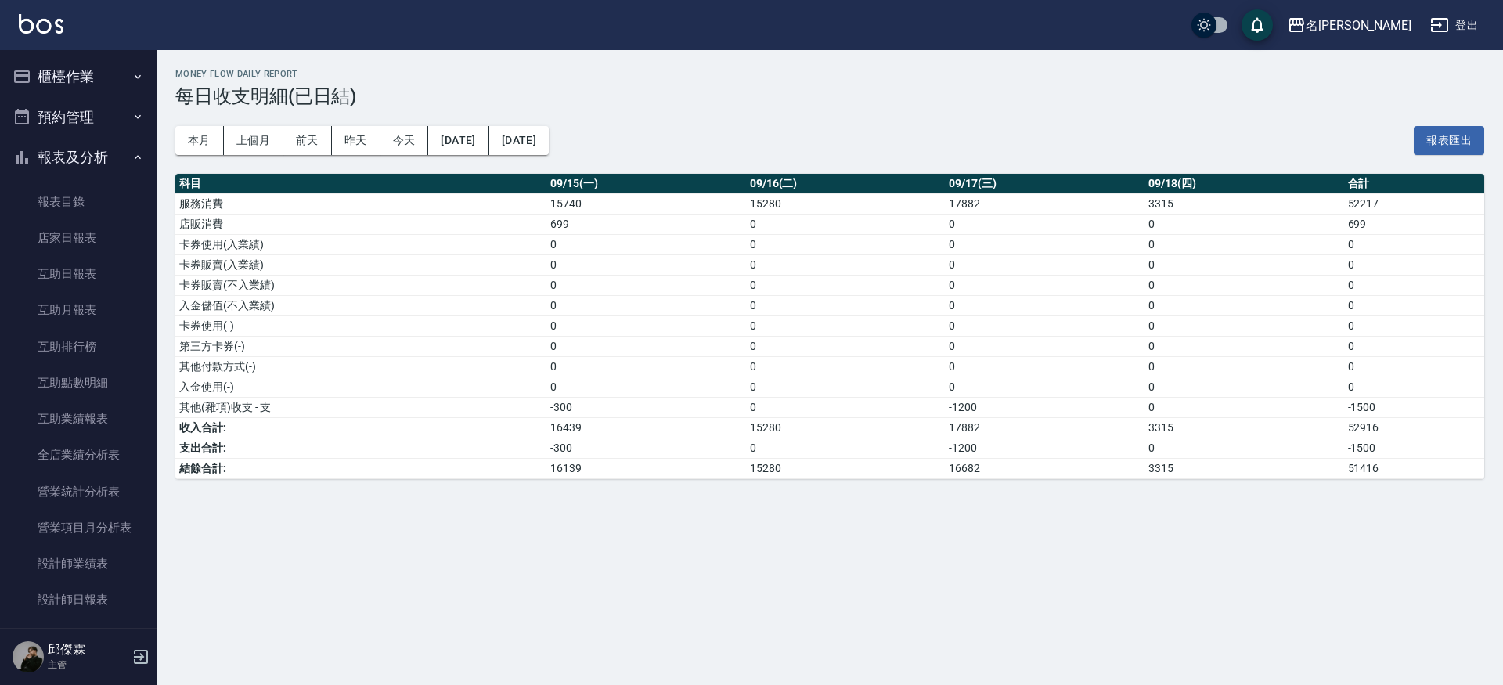  I want to click on td: 15740, so click(646, 204).